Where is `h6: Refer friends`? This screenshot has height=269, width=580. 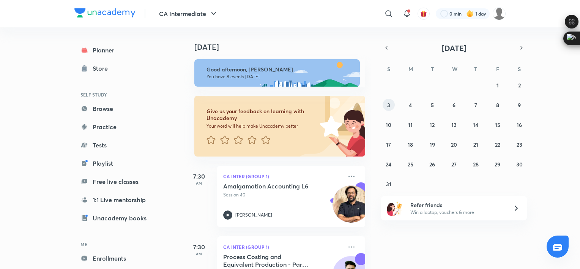 h6: Refer friends is located at coordinates (457, 205).